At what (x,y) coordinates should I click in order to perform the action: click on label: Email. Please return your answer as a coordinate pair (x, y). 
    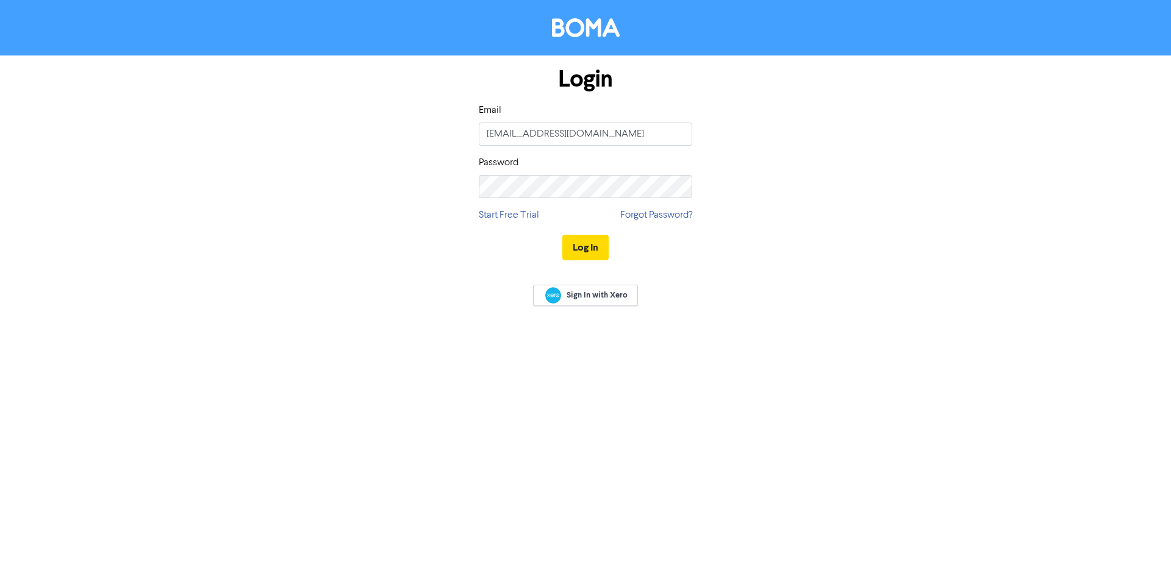
    Looking at the image, I should click on (490, 110).